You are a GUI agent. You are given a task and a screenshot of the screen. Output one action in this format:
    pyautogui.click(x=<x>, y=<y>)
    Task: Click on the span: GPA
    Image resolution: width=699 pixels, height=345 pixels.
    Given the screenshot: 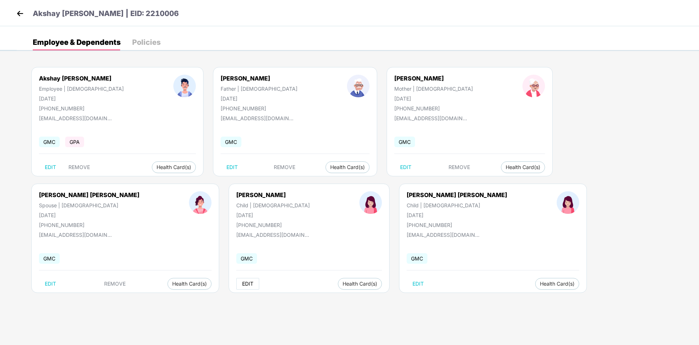 What is the action you would take?
    pyautogui.click(x=75, y=142)
    